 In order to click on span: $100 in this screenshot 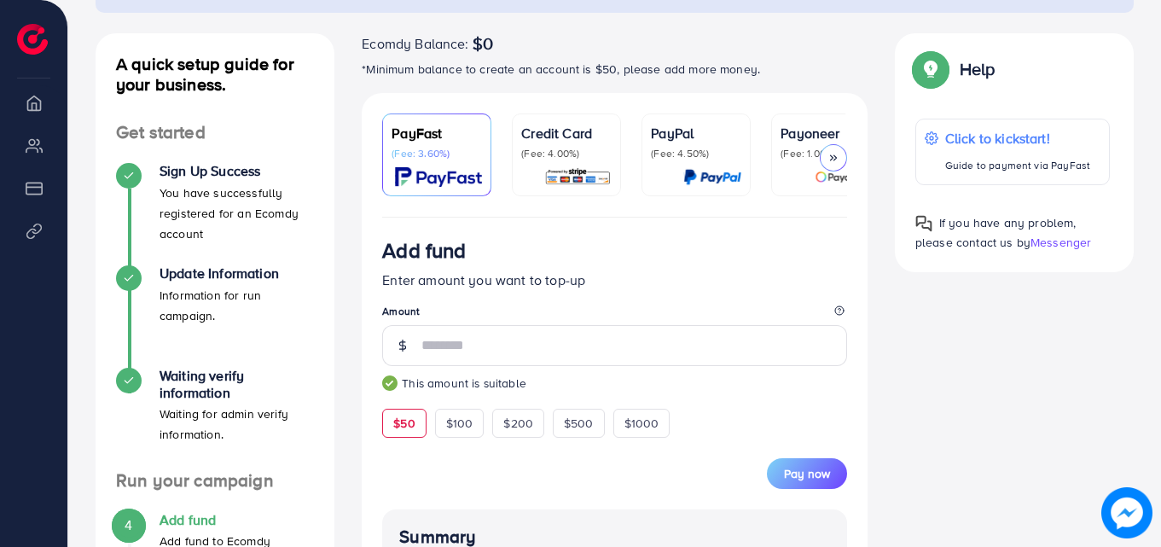, I will do `click(460, 423)`.